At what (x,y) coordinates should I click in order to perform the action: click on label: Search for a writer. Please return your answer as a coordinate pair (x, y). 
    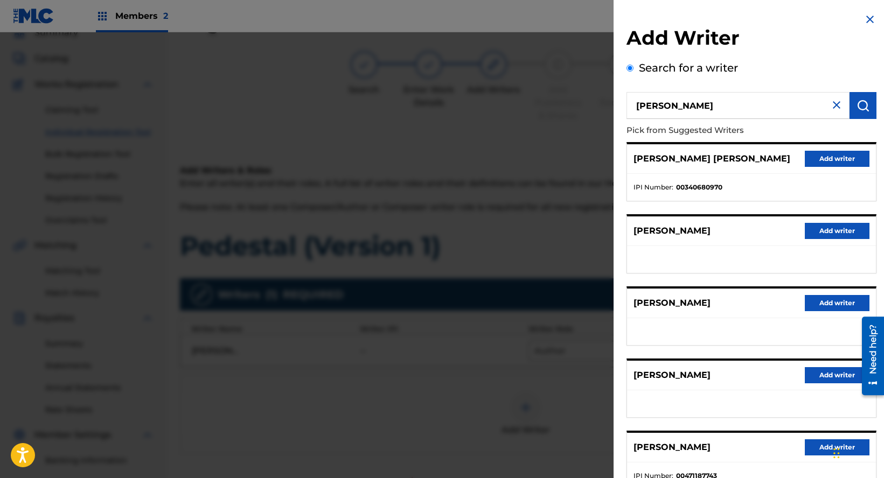
    Looking at the image, I should click on (688, 68).